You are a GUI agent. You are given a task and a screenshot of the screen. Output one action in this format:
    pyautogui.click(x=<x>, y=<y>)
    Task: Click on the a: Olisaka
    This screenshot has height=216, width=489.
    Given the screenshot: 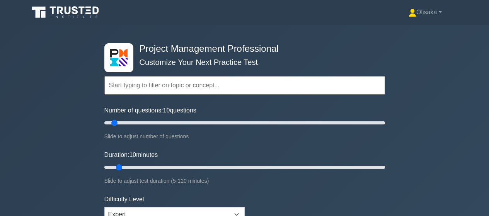 What is the action you would take?
    pyautogui.click(x=425, y=12)
    